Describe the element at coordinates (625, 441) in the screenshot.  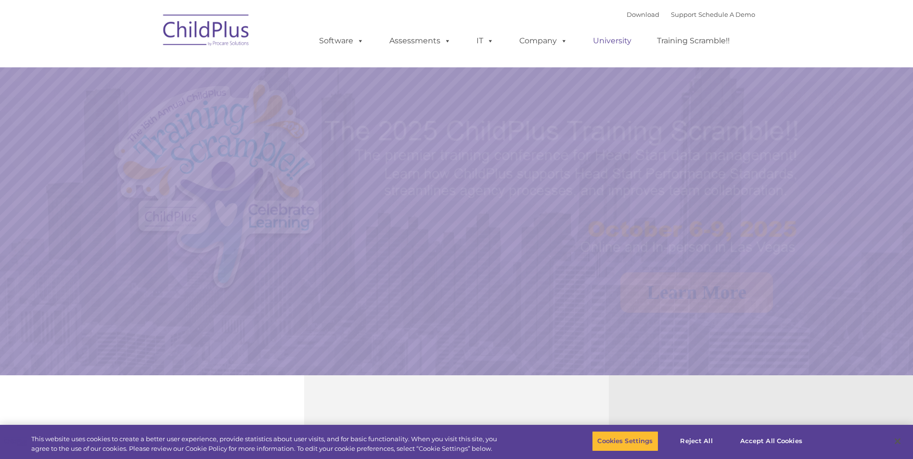
I see `button: Cookies Settings` at that location.